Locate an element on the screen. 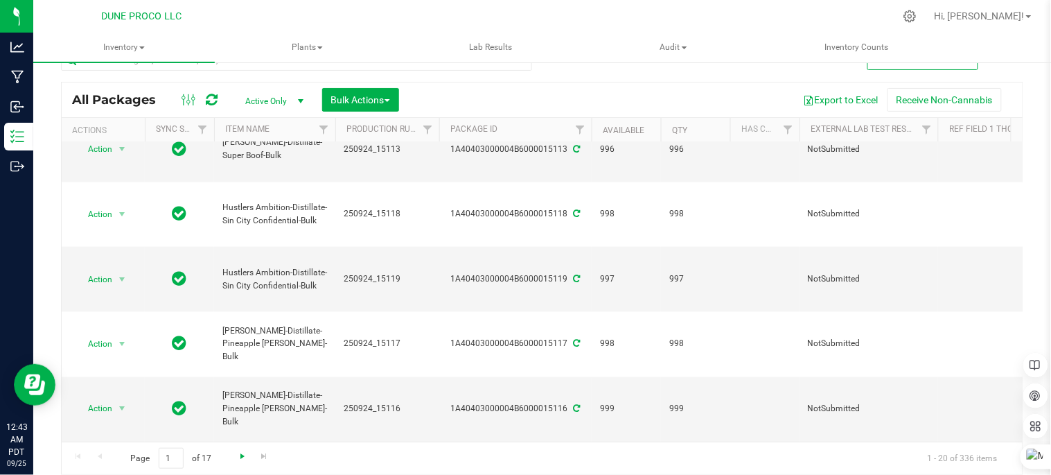 The image size is (1051, 475). span: Page of 17 is located at coordinates (170, 458).